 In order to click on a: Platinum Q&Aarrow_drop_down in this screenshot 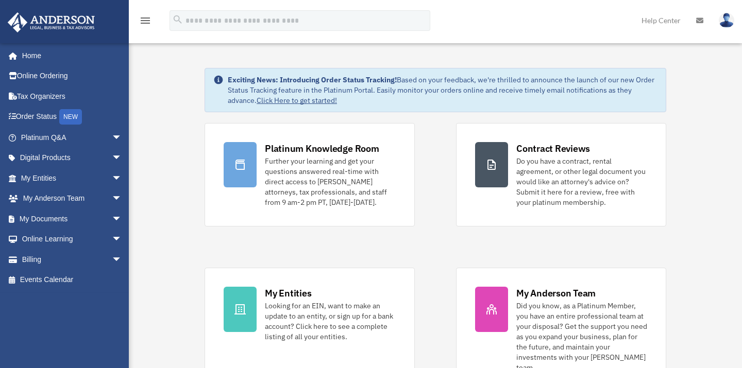, I will do `click(72, 138)`.